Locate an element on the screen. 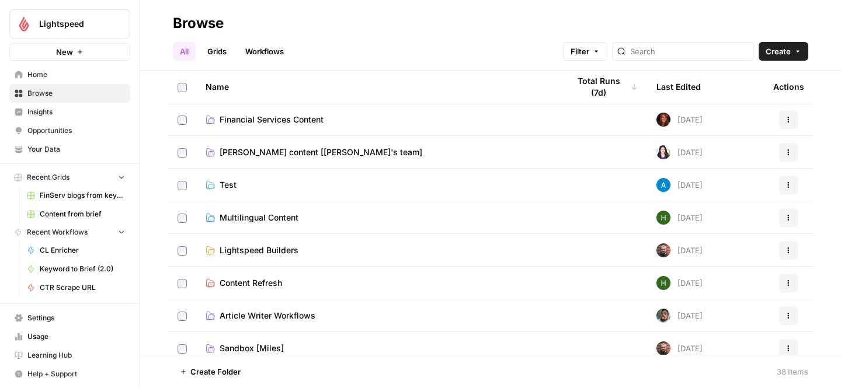 This screenshot has width=841, height=388. span: Sandbox [Miles] is located at coordinates (252, 348).